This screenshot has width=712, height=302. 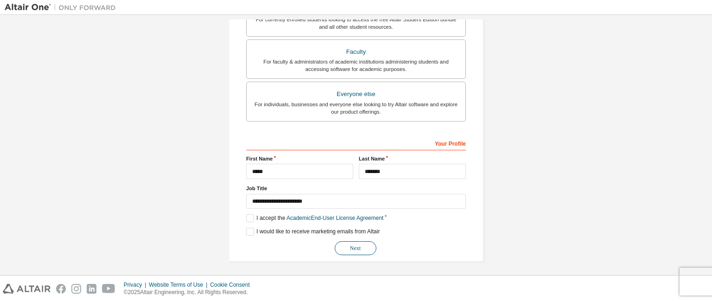 I want to click on img: Altair One, so click(x=63, y=7).